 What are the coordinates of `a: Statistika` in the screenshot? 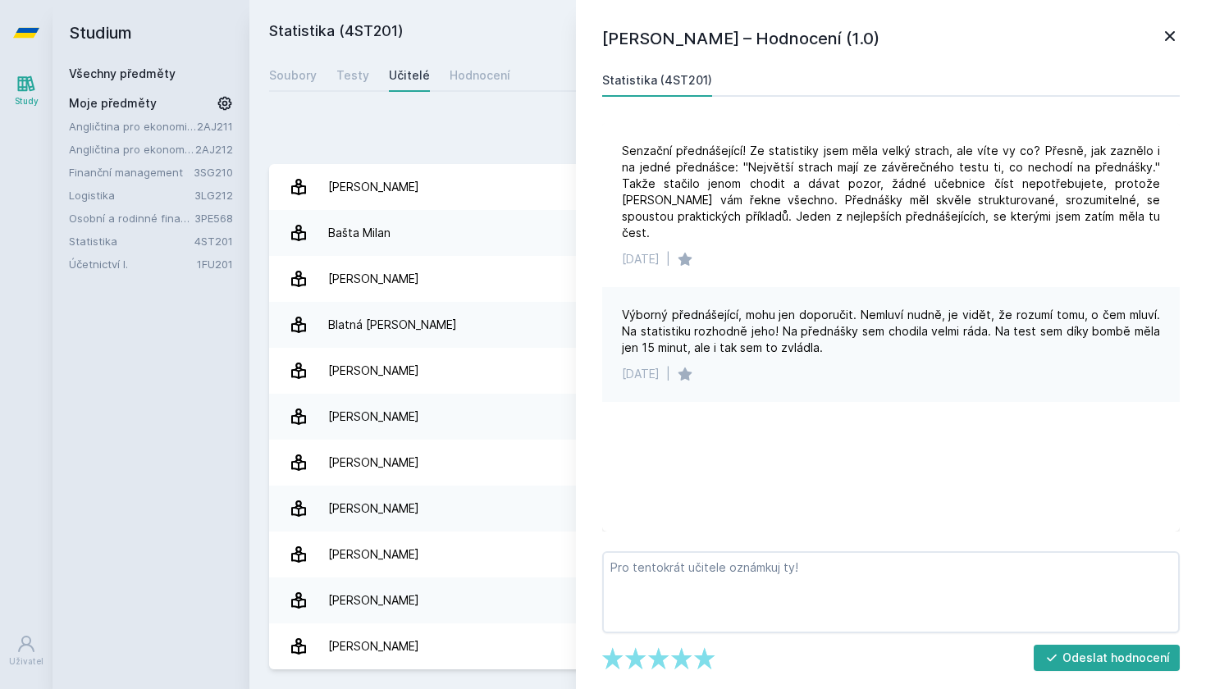 It's located at (131, 241).